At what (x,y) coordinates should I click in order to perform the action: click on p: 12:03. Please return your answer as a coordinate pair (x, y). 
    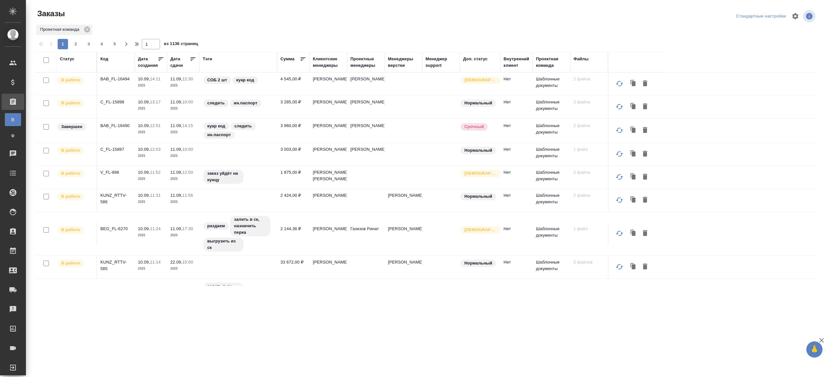
    Looking at the image, I should click on (155, 149).